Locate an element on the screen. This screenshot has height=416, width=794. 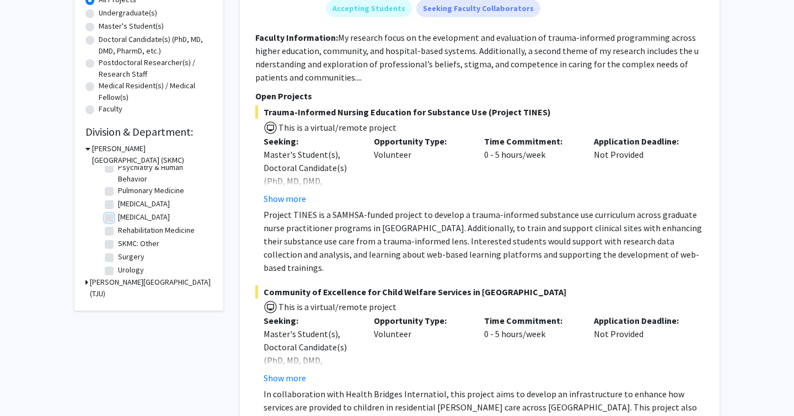
label: Pulmonary Medicine is located at coordinates (151, 190).